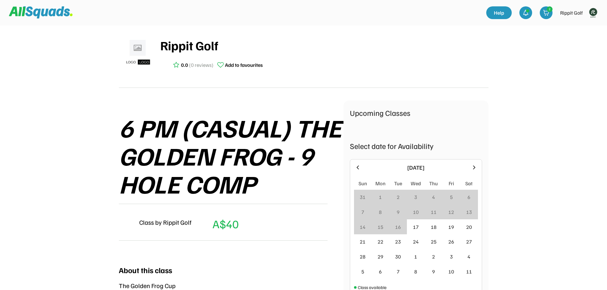 Image resolution: width=607 pixels, height=290 pixels. What do you see at coordinates (138, 54) in the screenshot?
I see `img: ui-kit-placeholders-product-5_1200x.webp` at bounding box center [138, 54].